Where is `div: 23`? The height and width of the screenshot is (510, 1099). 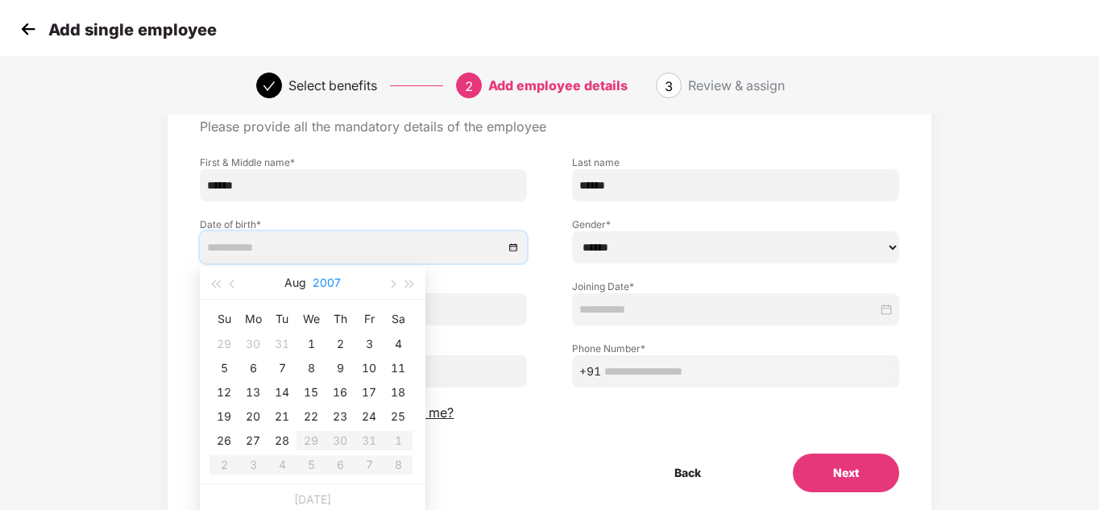 div: 23 is located at coordinates (340, 417).